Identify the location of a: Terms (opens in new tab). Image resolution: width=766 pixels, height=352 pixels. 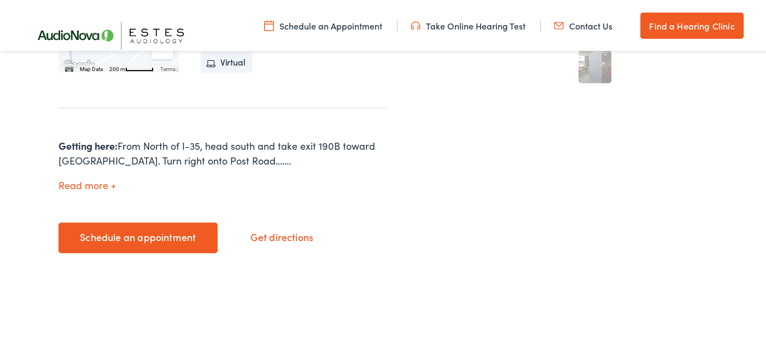
(168, 67).